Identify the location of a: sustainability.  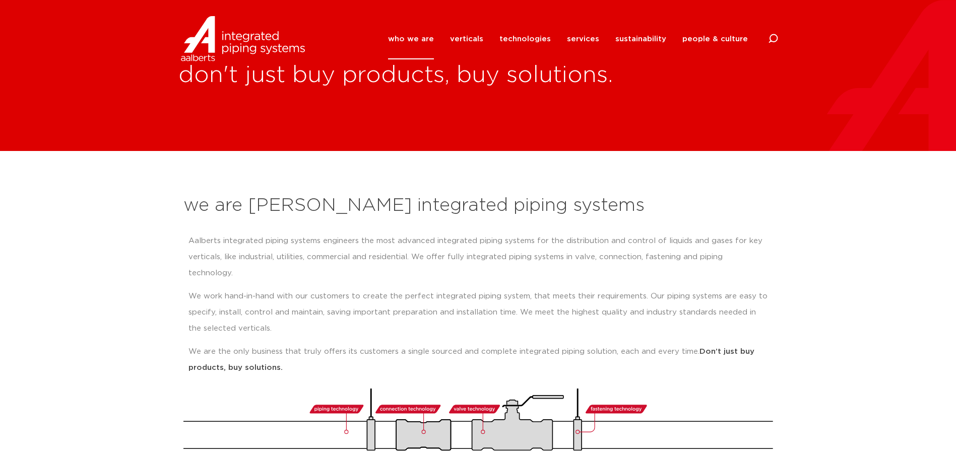
(640, 39).